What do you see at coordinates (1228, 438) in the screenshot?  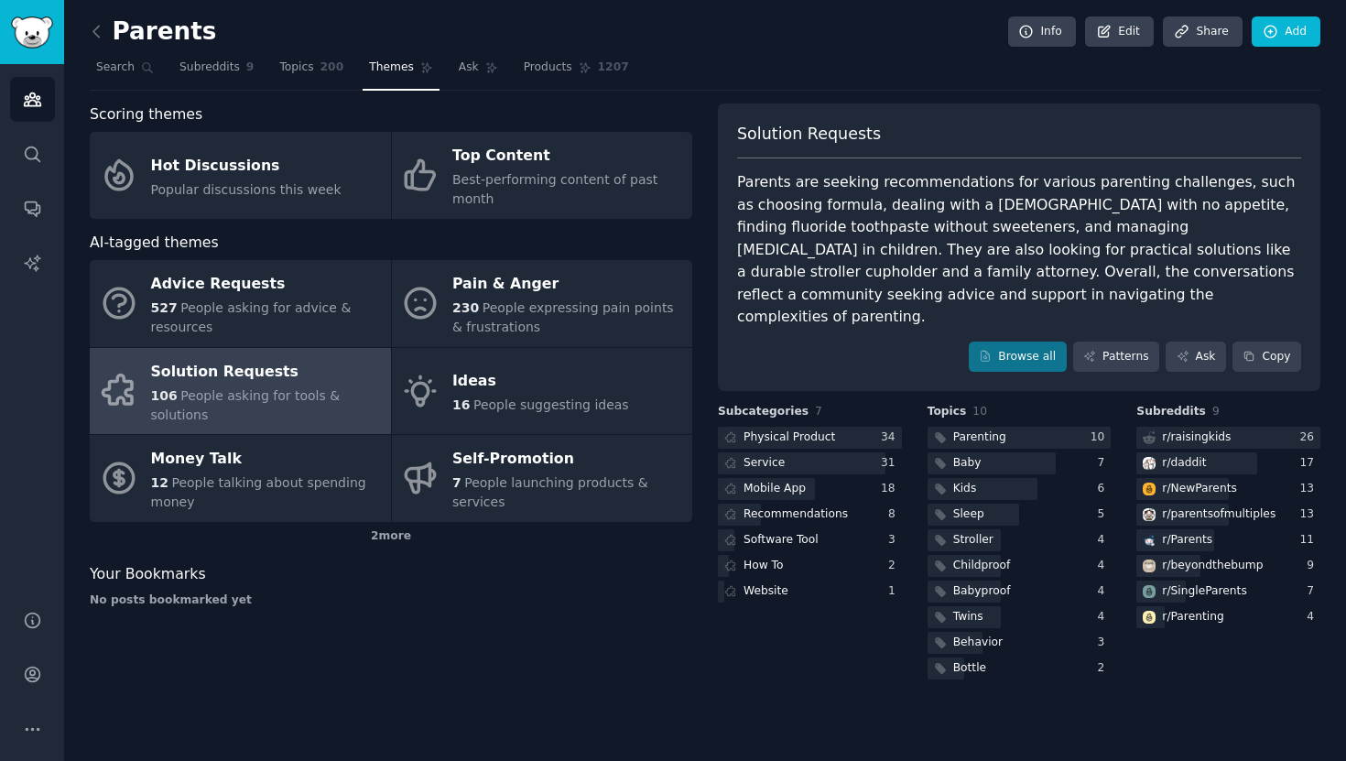 I see `a: r/raisingkids26` at bounding box center [1228, 438].